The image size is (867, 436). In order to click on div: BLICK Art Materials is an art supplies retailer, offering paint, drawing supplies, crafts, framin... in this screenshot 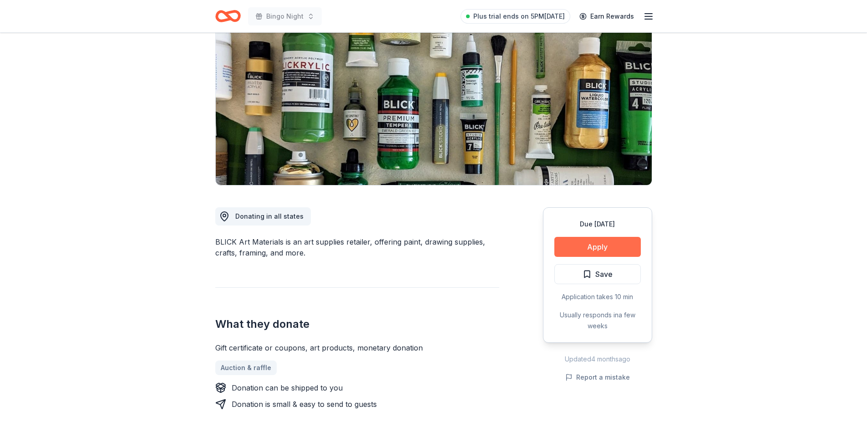, I will do `click(357, 247)`.